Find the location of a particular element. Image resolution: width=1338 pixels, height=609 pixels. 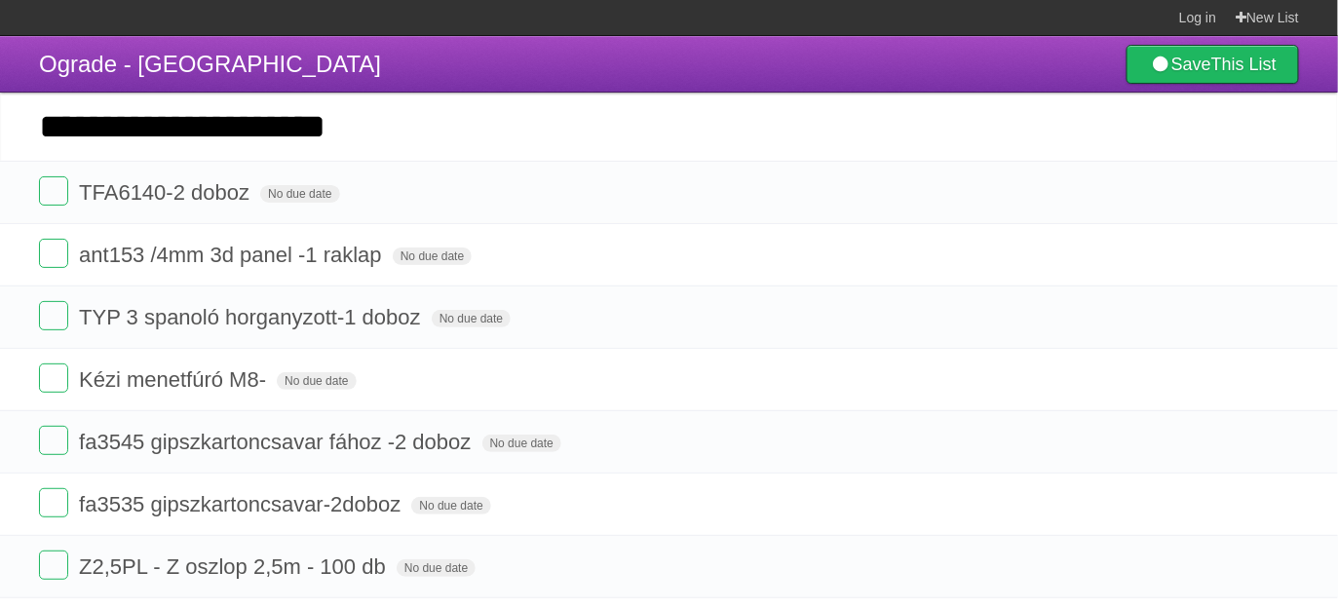

b: This List is located at coordinates (1244, 64).